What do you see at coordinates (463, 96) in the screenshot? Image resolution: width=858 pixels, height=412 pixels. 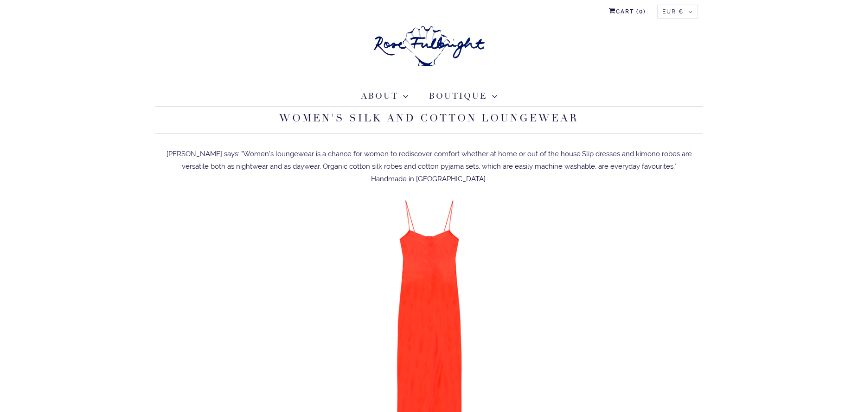 I see `a: Boutique` at bounding box center [463, 96].